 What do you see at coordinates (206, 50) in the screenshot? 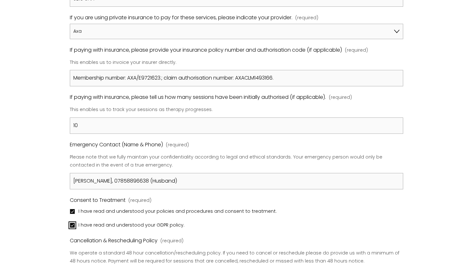
I see `span: If paying with insurance, please provide your insurance policy number and authorisation code (if ...` at bounding box center [206, 50].